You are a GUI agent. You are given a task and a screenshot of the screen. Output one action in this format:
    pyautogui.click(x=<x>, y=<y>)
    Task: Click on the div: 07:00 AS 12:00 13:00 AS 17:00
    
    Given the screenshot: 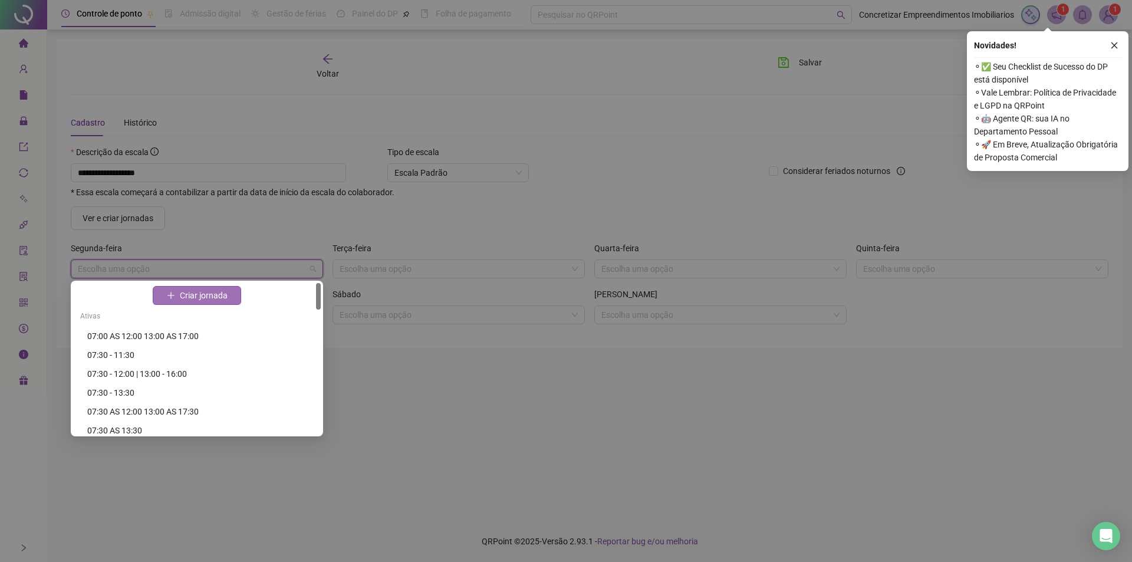 What is the action you would take?
    pyautogui.click(x=200, y=336)
    